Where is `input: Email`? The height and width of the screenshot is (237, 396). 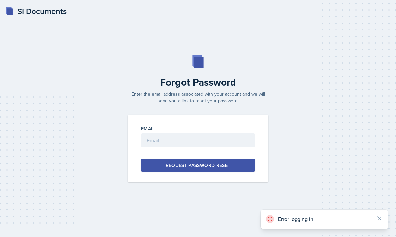 input: Email is located at coordinates (198, 140).